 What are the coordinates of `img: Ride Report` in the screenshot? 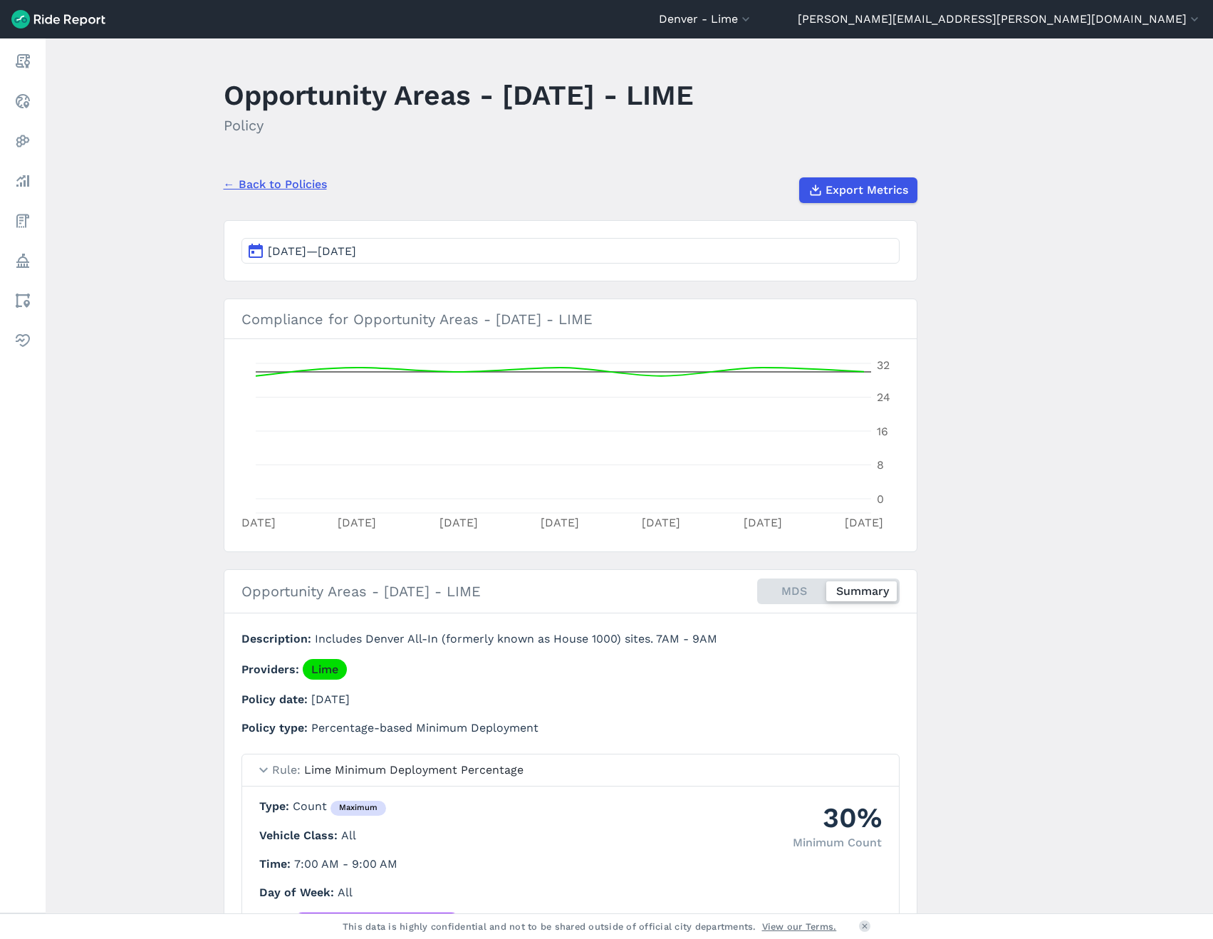 It's located at (58, 19).